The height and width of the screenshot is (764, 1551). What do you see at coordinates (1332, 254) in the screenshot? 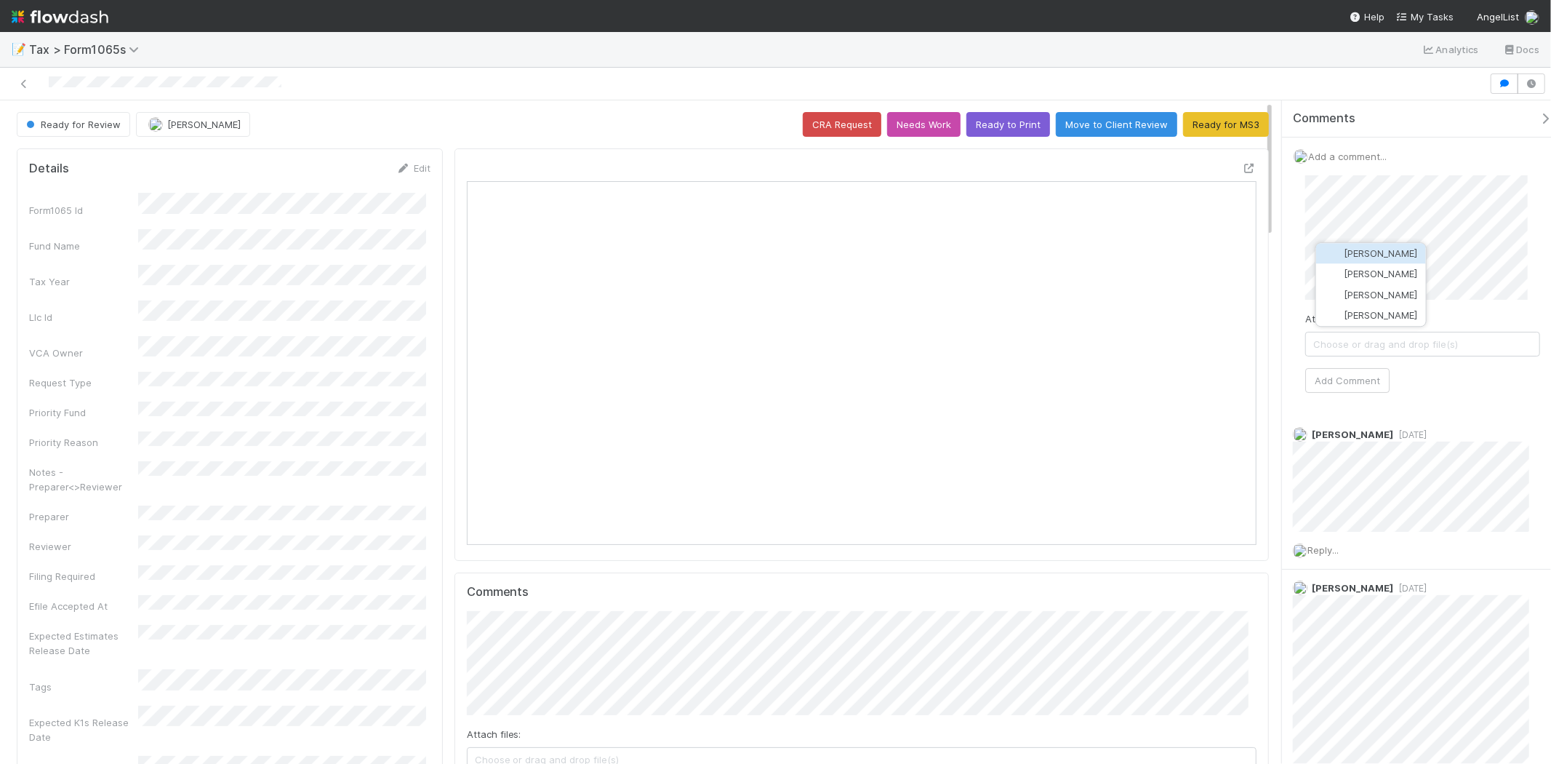
I see `img: avatar_37569647-1c78-4889-accf-88c08d42a236.png` at bounding box center [1332, 254].